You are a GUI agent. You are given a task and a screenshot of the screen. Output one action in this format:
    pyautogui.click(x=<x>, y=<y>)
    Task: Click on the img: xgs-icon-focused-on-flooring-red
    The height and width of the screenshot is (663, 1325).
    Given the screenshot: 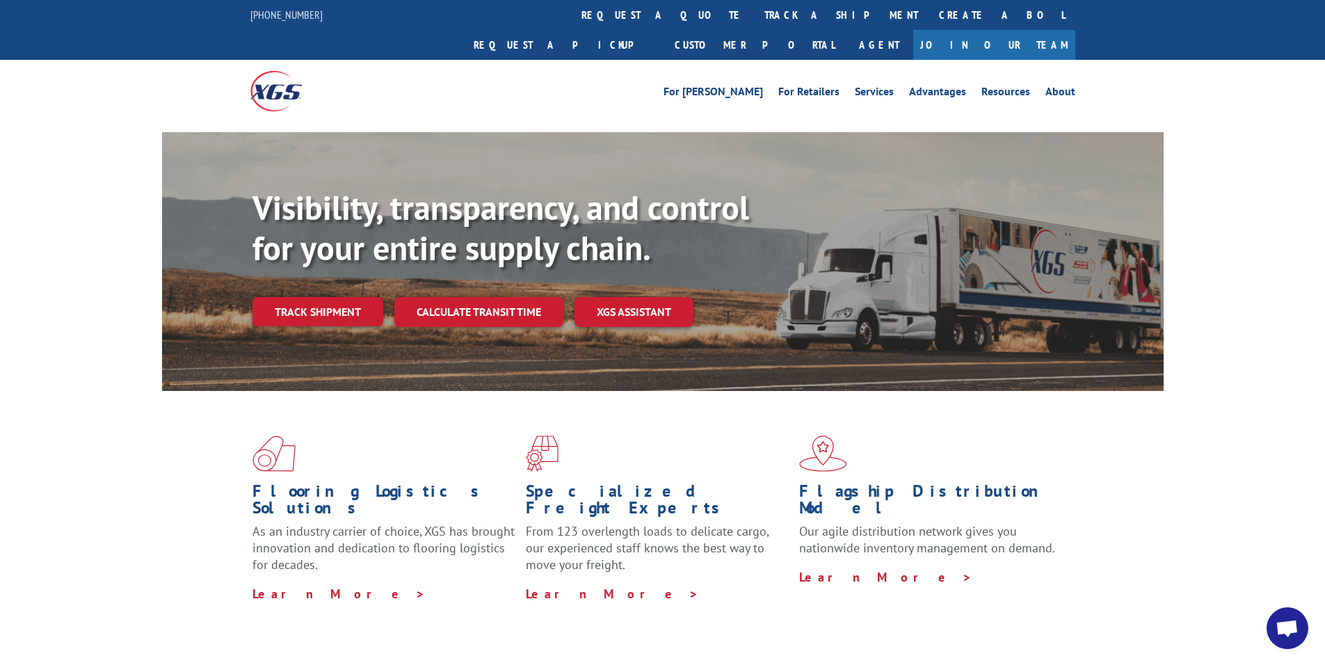 What is the action you would take?
    pyautogui.click(x=542, y=454)
    